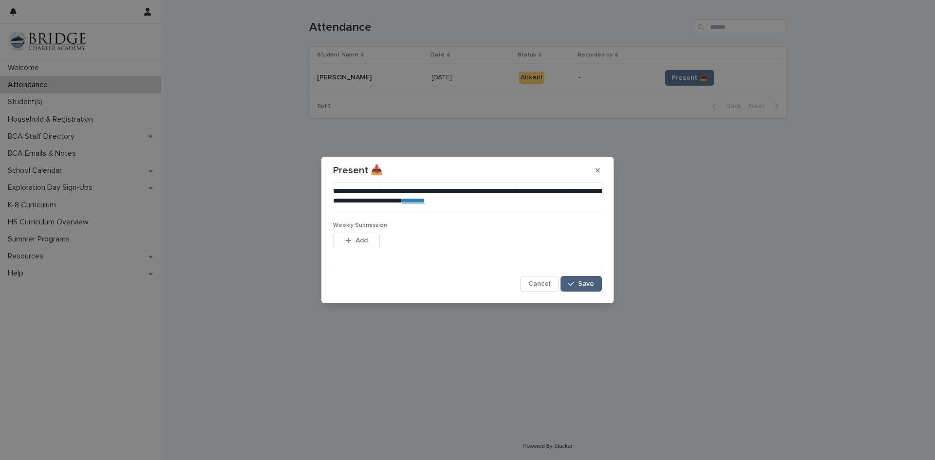  What do you see at coordinates (358, 170) in the screenshot?
I see `p: Present 📥` at bounding box center [358, 170].